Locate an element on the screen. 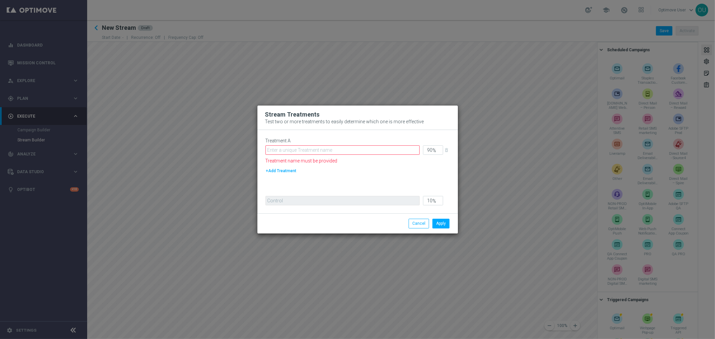 The width and height of the screenshot is (715, 339). button: +Add Treatment is located at coordinates (281, 171).